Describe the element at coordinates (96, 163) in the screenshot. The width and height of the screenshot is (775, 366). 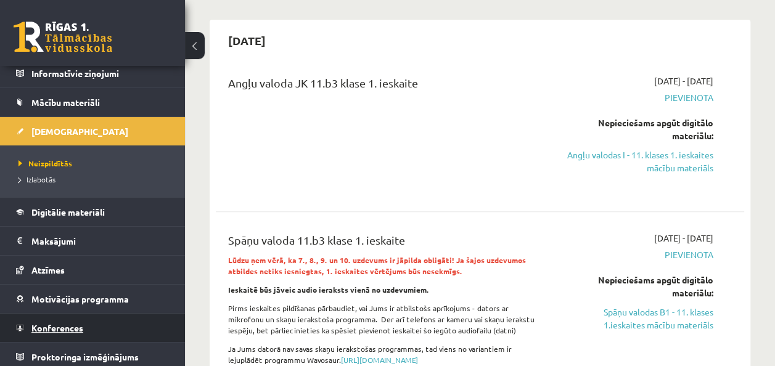
I see `a: Neizpildītās` at that location.